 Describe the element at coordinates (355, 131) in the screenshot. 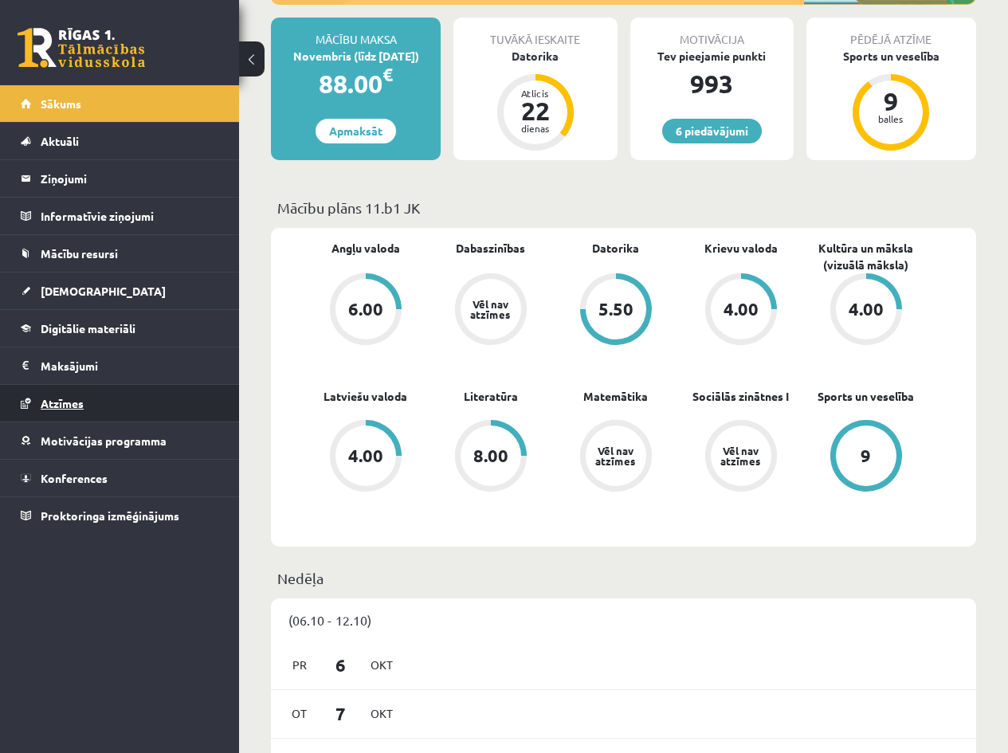

I see `a: Apmaksāt` at that location.